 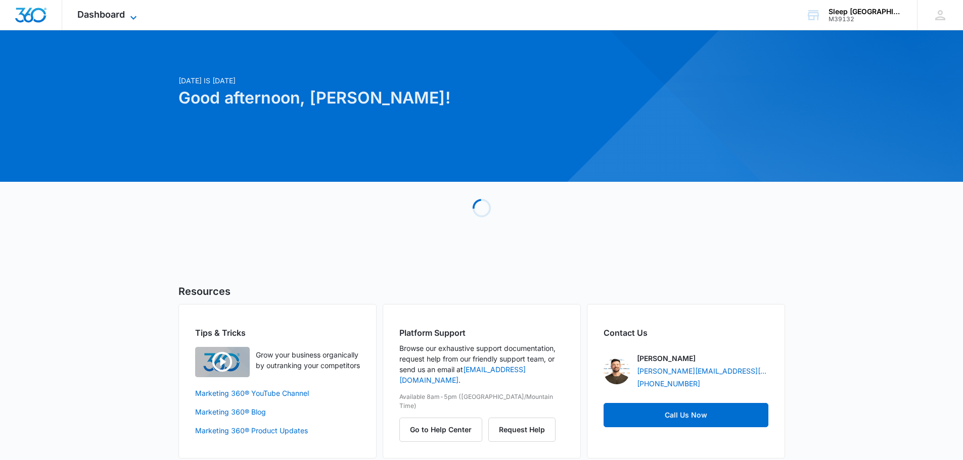 What do you see at coordinates (277, 431) in the screenshot?
I see `a: Marketing 360® Product Updates` at bounding box center [277, 431].